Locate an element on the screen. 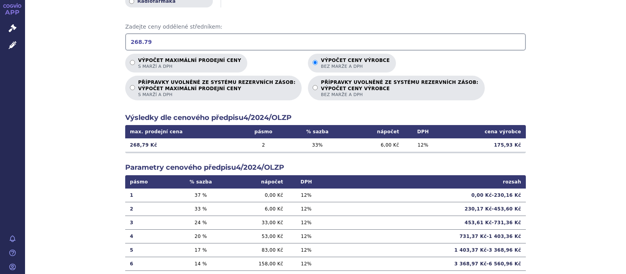 The width and height of the screenshot is (626, 274). input: PŘÍPRAVKY UVOLNĚNÉ ZE SYSTÉMU REZERVNÍCH ZÁSOB:VÝPOČET MAXIMÁLNÍ PRODEJNÍ CENYs marží a DPH is located at coordinates (132, 87).